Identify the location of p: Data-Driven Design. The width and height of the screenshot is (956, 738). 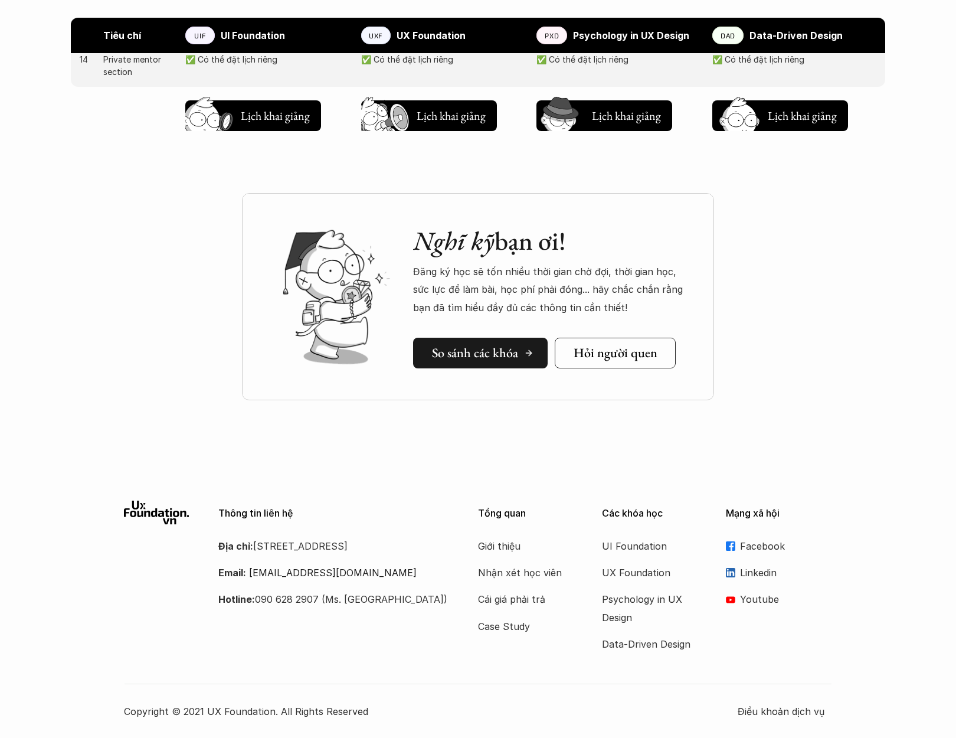
(649, 644).